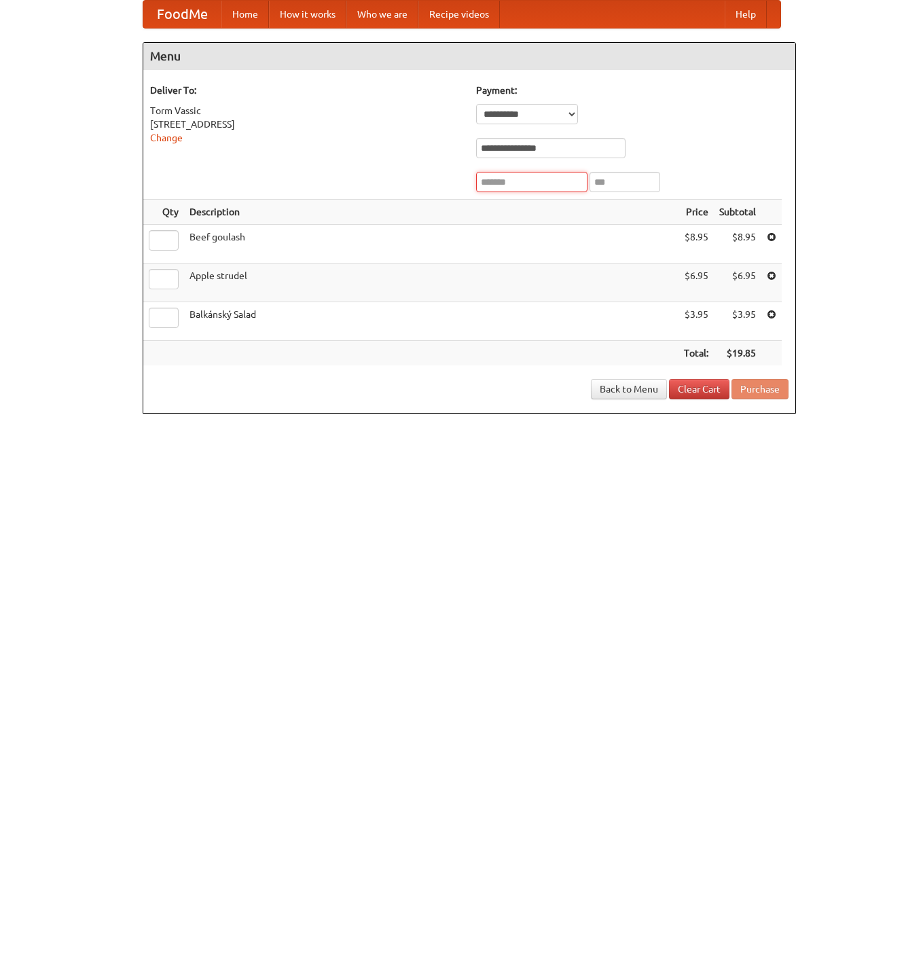  What do you see at coordinates (737, 212) in the screenshot?
I see `th: Subtotal` at bounding box center [737, 212].